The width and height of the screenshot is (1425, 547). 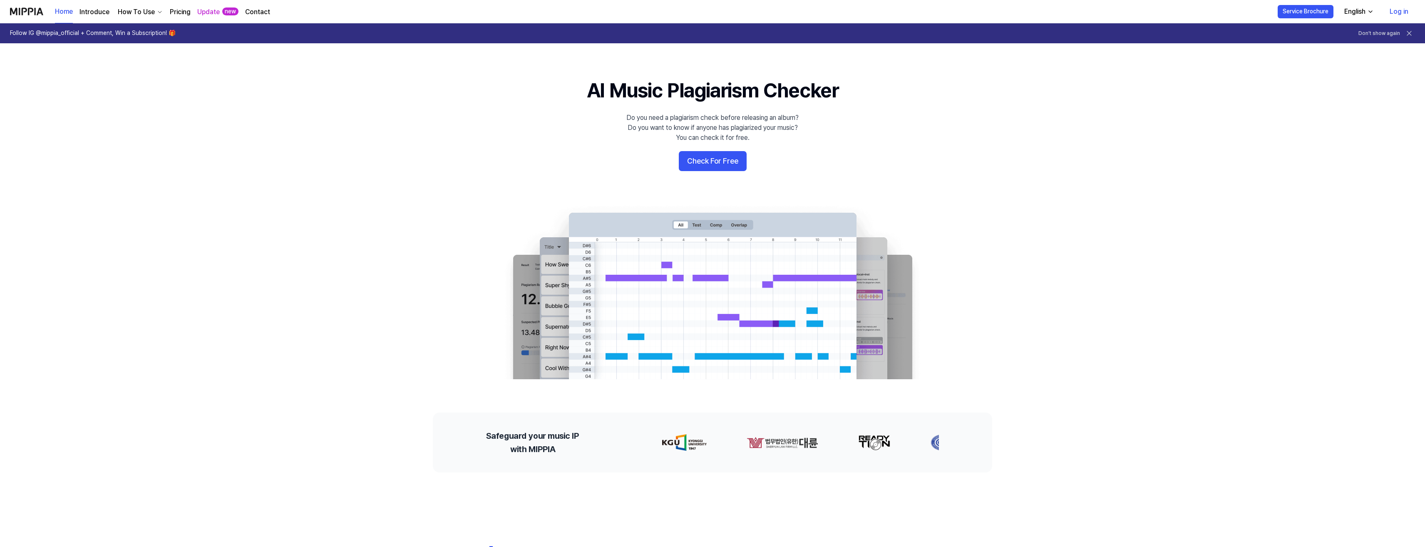 What do you see at coordinates (93, 33) in the screenshot?
I see `h1: Follow IG @mippia_official + Comment, Win a Subscription! 🎁` at bounding box center [93, 33].